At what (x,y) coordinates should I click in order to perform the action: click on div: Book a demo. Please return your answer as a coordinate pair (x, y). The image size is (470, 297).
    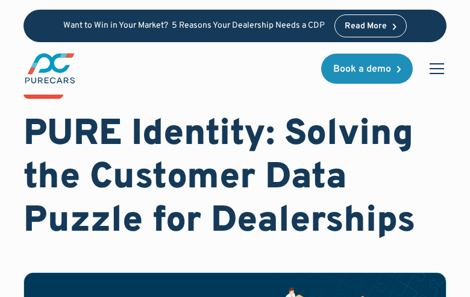
    Looking at the image, I should click on (362, 69).